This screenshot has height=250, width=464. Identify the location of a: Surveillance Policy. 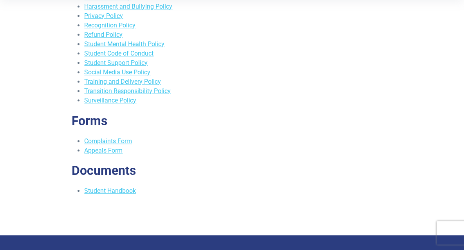
(110, 100).